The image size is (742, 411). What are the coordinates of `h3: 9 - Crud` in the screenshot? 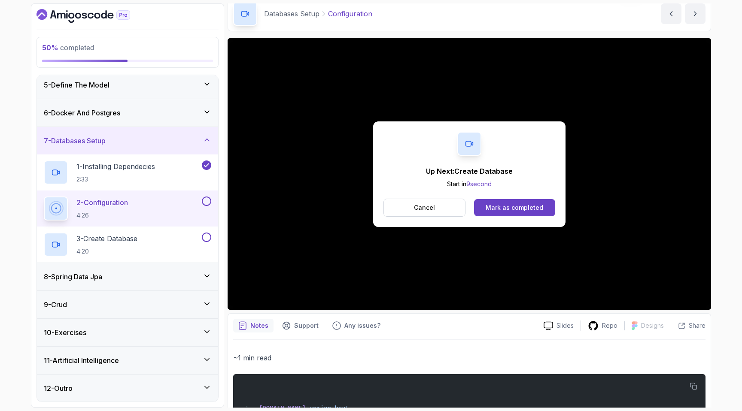 It's located at (55, 305).